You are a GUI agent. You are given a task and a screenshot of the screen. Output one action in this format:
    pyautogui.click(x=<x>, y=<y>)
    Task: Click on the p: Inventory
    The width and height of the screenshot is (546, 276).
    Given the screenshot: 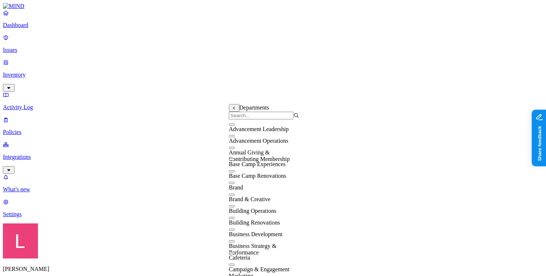 What is the action you would take?
    pyautogui.click(x=273, y=75)
    